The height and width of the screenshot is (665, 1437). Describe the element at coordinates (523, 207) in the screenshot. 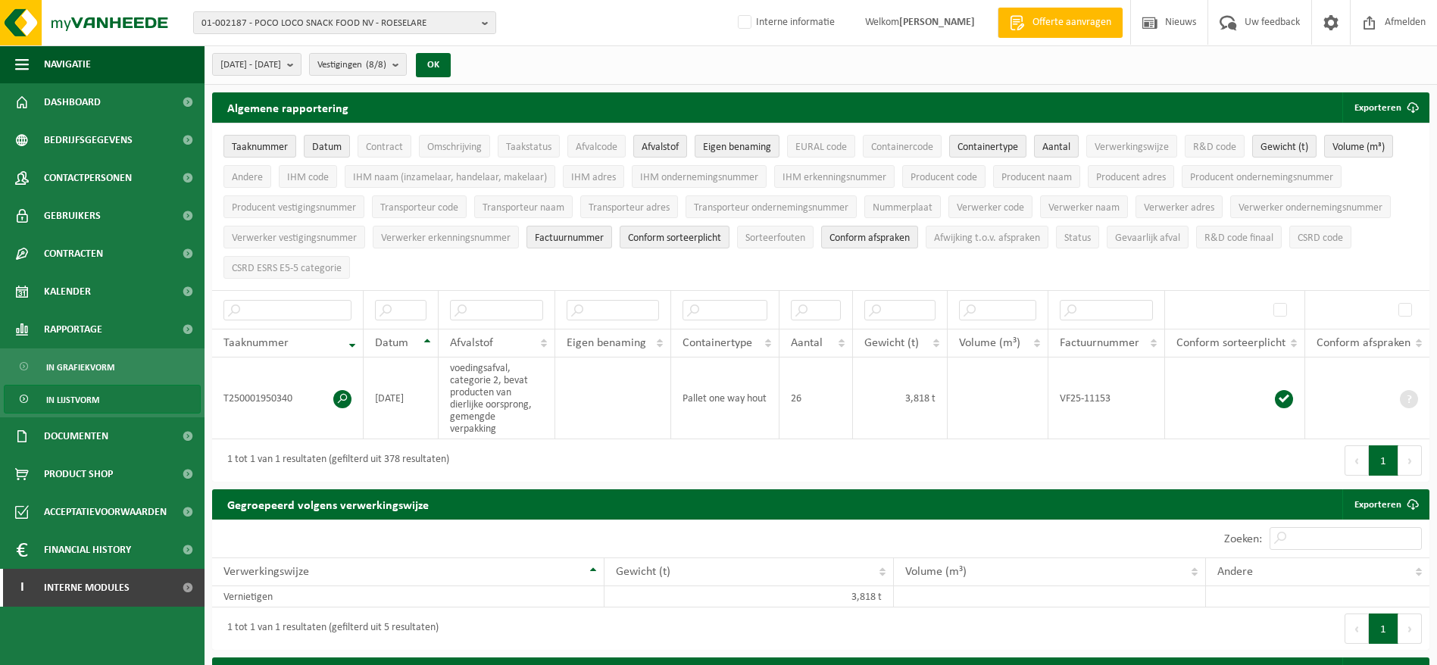

I see `button: Transporteur naamTransporteur naam: Activate to sort` at that location.